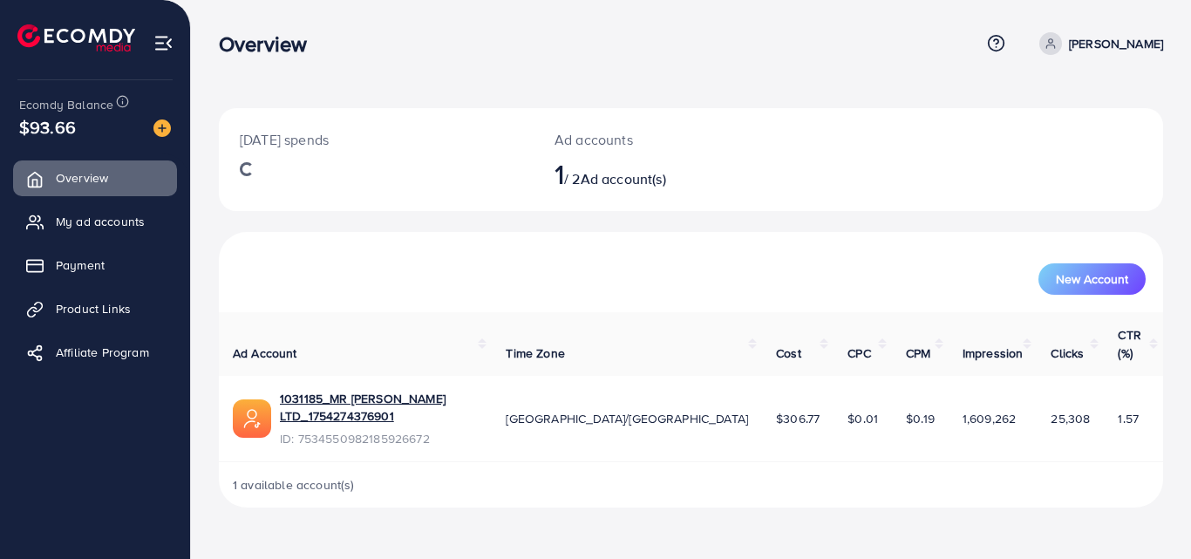 The image size is (1191, 559). I want to click on span: $93.66, so click(47, 126).